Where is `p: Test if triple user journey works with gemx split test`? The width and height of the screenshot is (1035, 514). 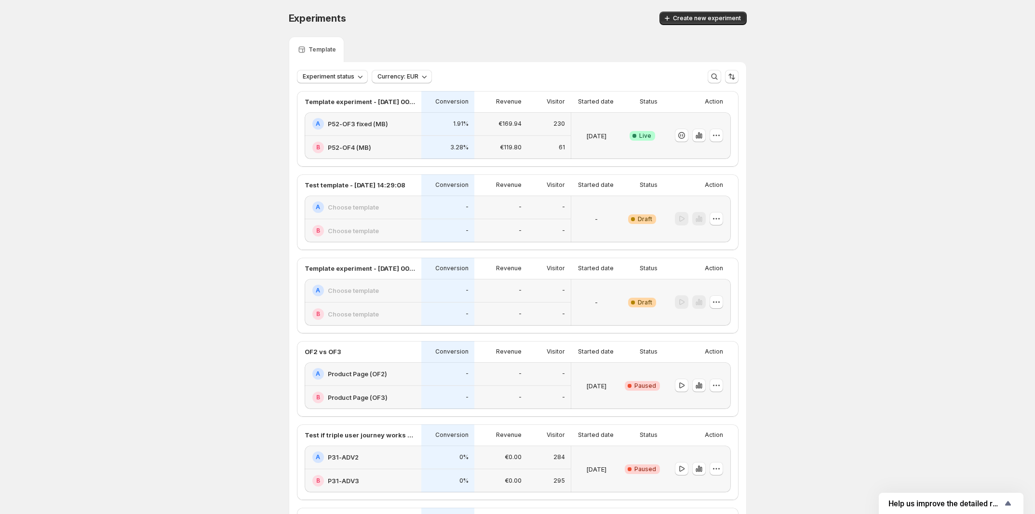 p: Test if triple user journey works with gemx split test is located at coordinates (360, 435).